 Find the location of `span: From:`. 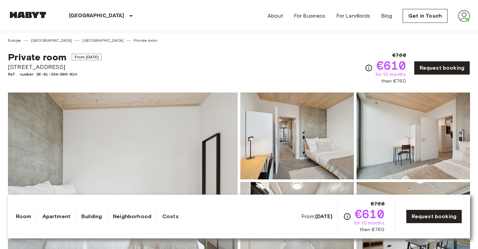

span: From: is located at coordinates (317, 217).